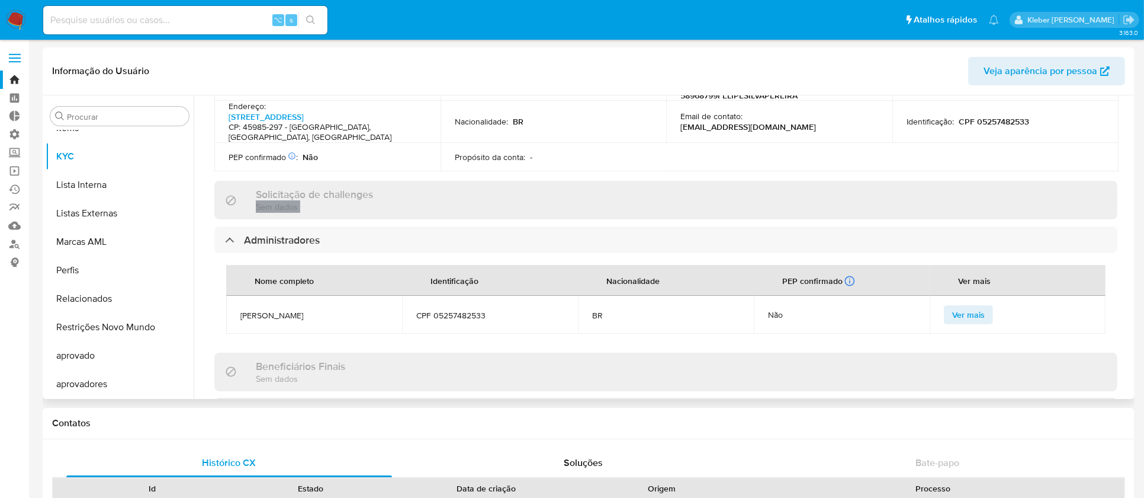  Describe the element at coordinates (938, 462) in the screenshot. I see `span: Bate-papo` at that location.